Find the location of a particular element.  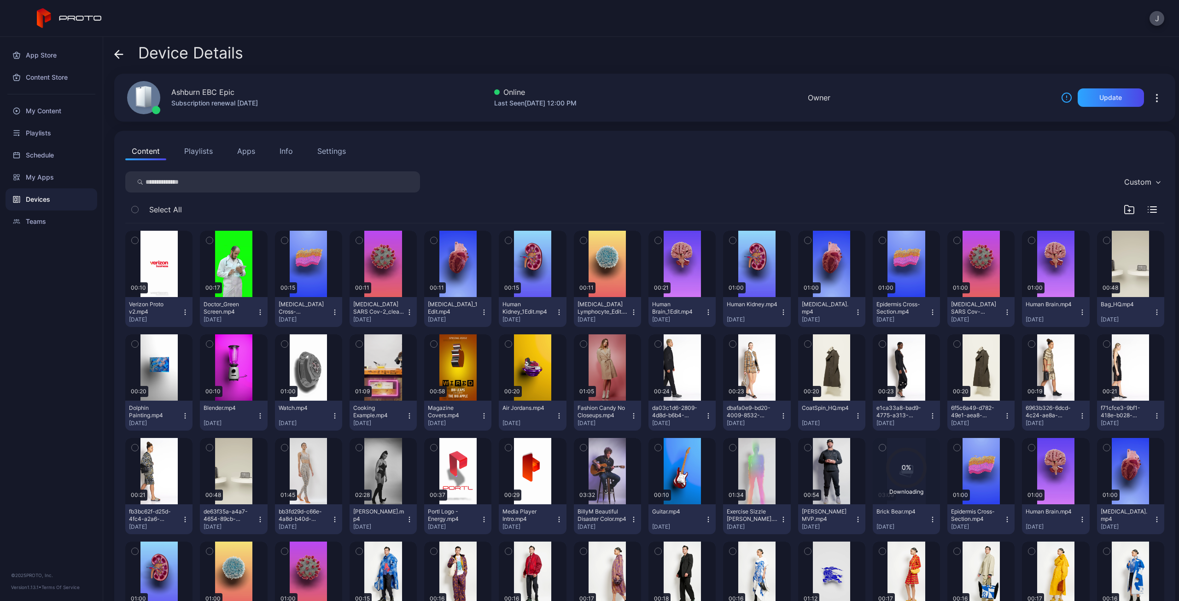

a: Schedule is located at coordinates (51, 155).